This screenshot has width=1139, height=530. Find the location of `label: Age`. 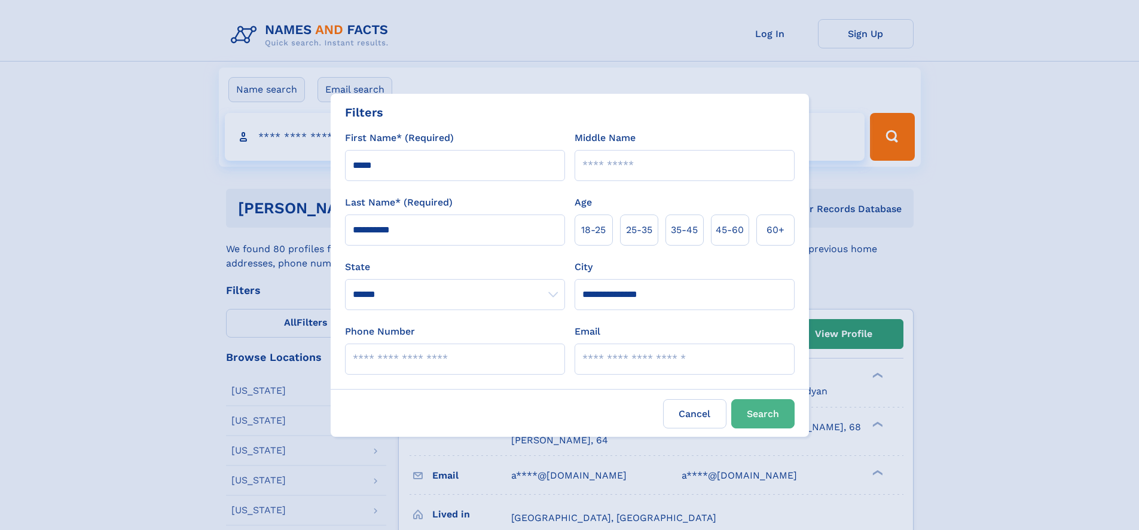

label: Age is located at coordinates (583, 203).